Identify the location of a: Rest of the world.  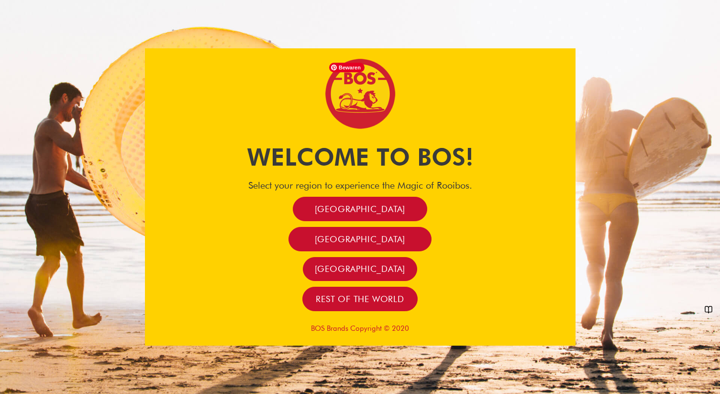
(360, 298).